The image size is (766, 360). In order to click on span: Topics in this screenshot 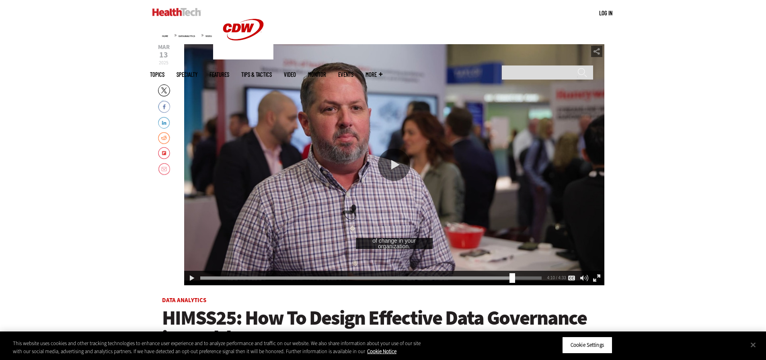, I will do `click(157, 74)`.